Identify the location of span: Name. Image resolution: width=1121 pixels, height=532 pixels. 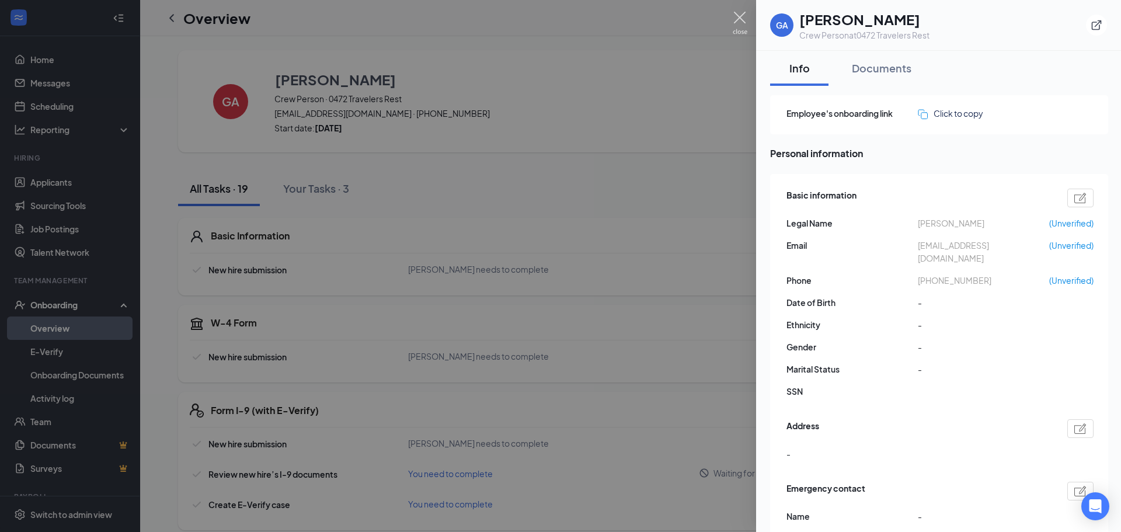
(852, 516).